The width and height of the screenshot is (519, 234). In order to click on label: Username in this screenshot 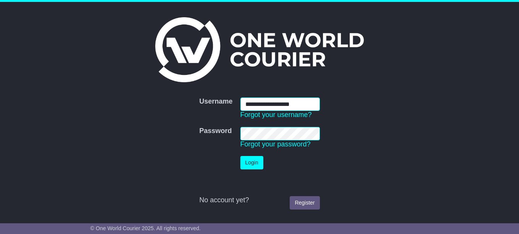, I will do `click(216, 102)`.